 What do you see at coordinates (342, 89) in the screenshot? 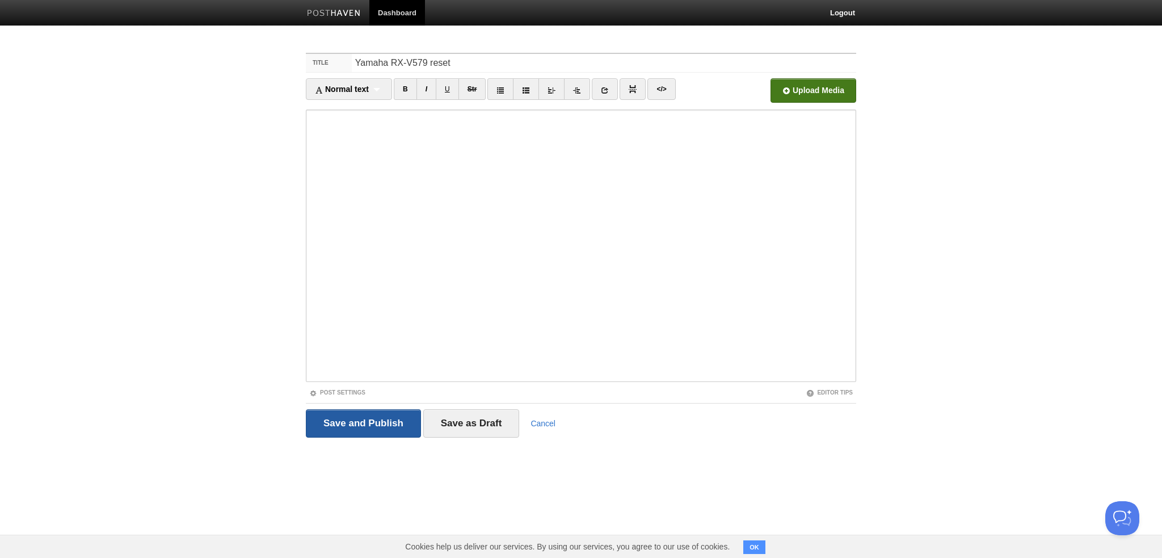
I see `span: Normal text` at bounding box center [342, 89].